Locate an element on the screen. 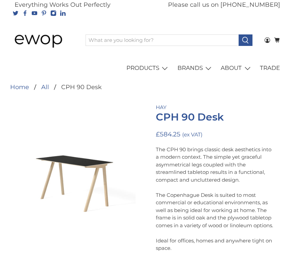  a: All is located at coordinates (45, 87).